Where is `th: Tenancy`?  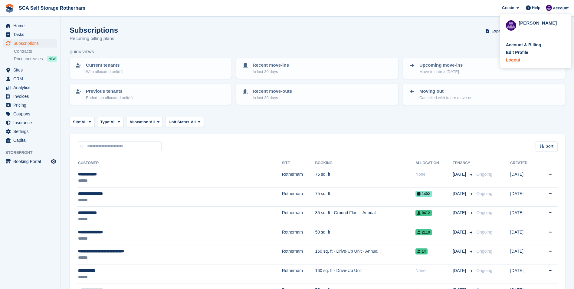
th: Tenancy is located at coordinates (464, 163).